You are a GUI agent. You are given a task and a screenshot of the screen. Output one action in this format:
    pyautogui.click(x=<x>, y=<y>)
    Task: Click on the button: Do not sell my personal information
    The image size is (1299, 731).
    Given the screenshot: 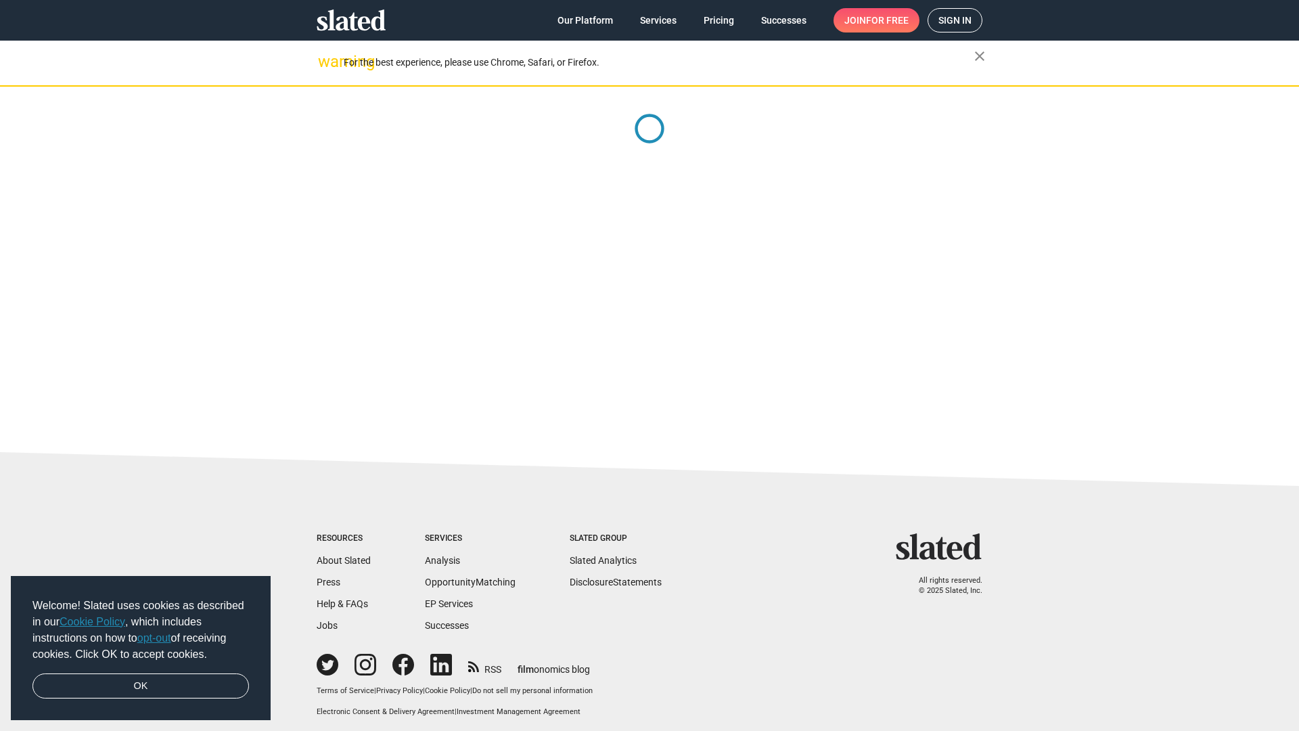 What is the action you would take?
    pyautogui.click(x=532, y=691)
    